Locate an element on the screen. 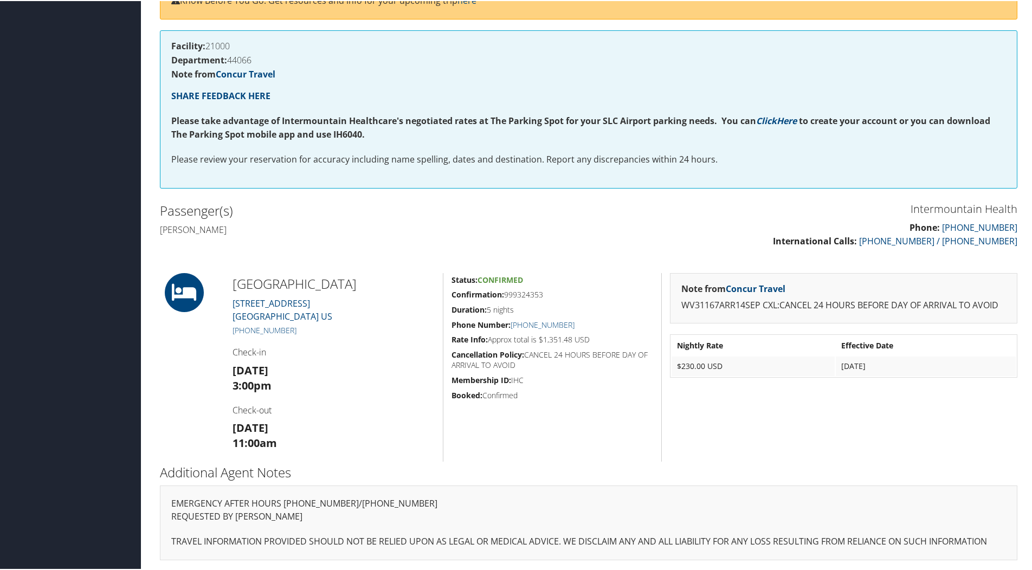  h4: Check-in is located at coordinates (333, 351).